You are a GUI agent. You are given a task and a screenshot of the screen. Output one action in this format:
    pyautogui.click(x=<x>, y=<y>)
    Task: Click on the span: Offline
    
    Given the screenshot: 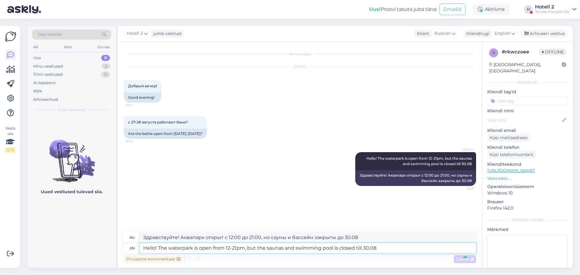 What is the action you would take?
    pyautogui.click(x=553, y=52)
    